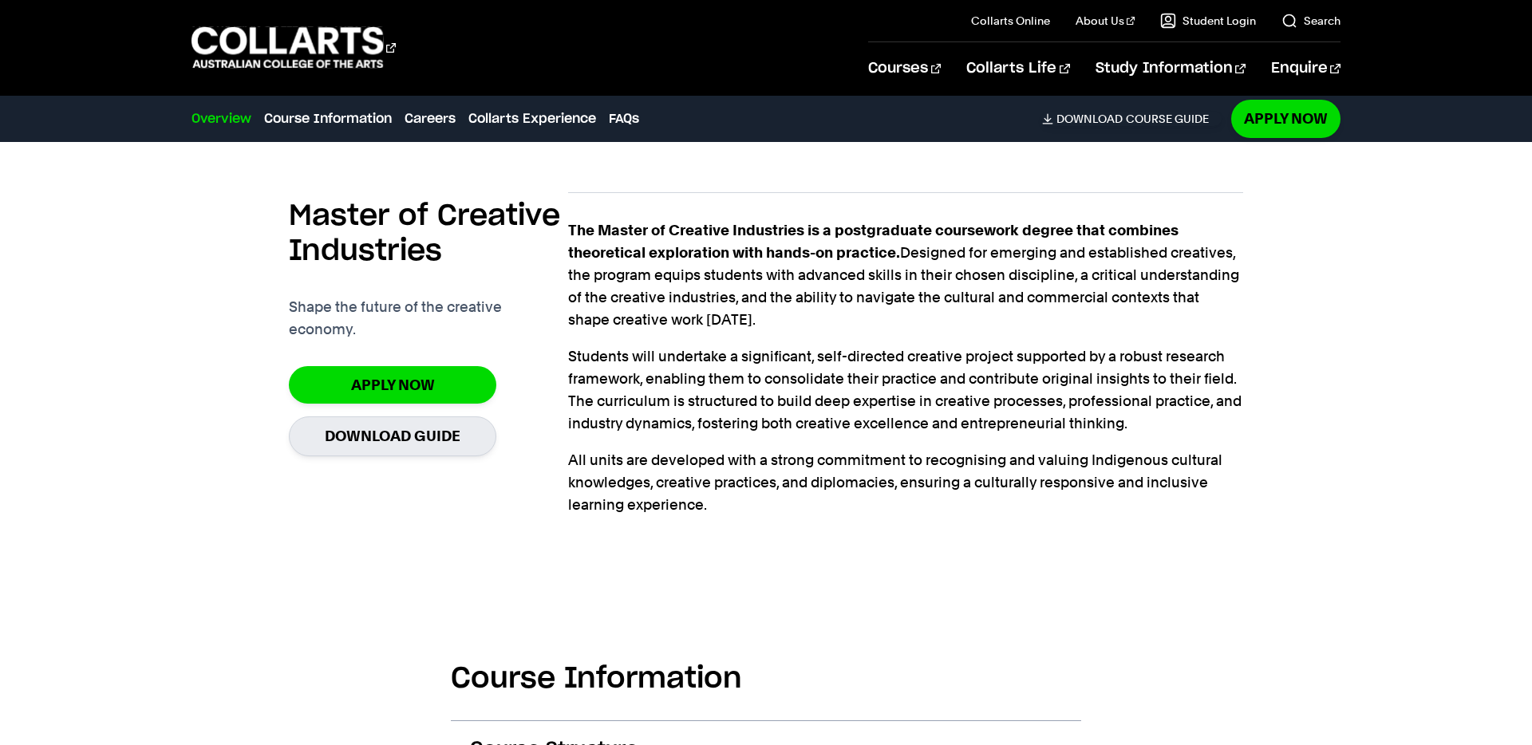  I want to click on p: Shape the future of the creative economy., so click(428, 318).